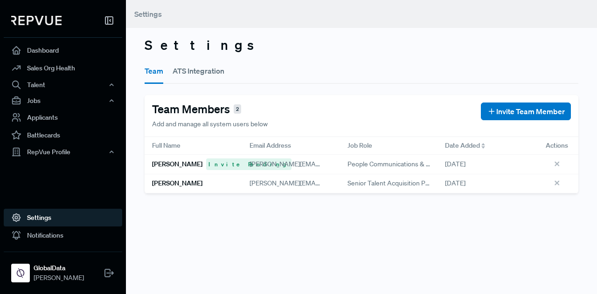 This screenshot has width=597, height=294. Describe the element at coordinates (360, 146) in the screenshot. I see `span: Job Role` at that location.